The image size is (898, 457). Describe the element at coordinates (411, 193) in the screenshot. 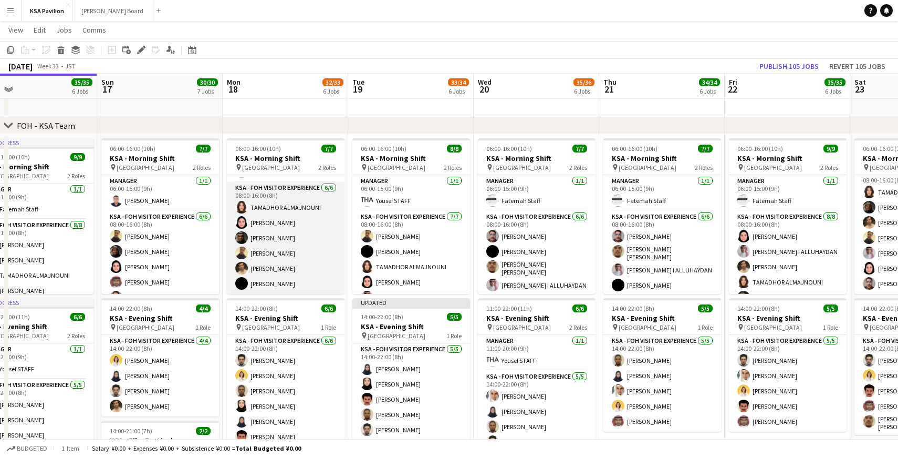

I see `app-card-role: Manager1/106:00-15:00 (9h)Yousef STAFF` at that location.